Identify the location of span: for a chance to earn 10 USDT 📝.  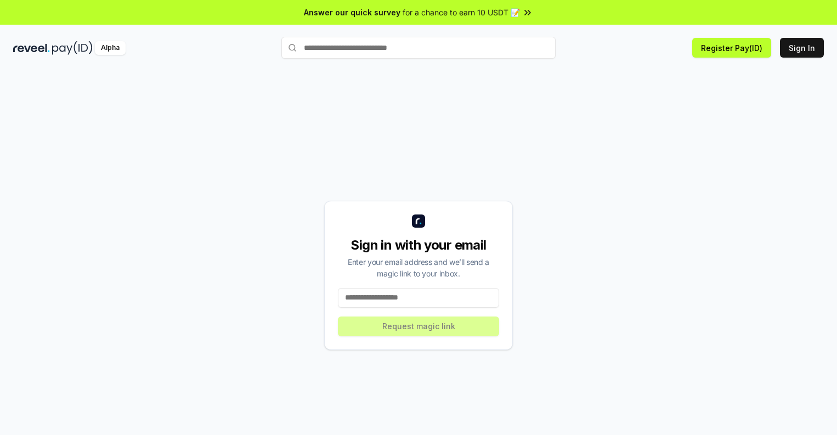
(461, 12).